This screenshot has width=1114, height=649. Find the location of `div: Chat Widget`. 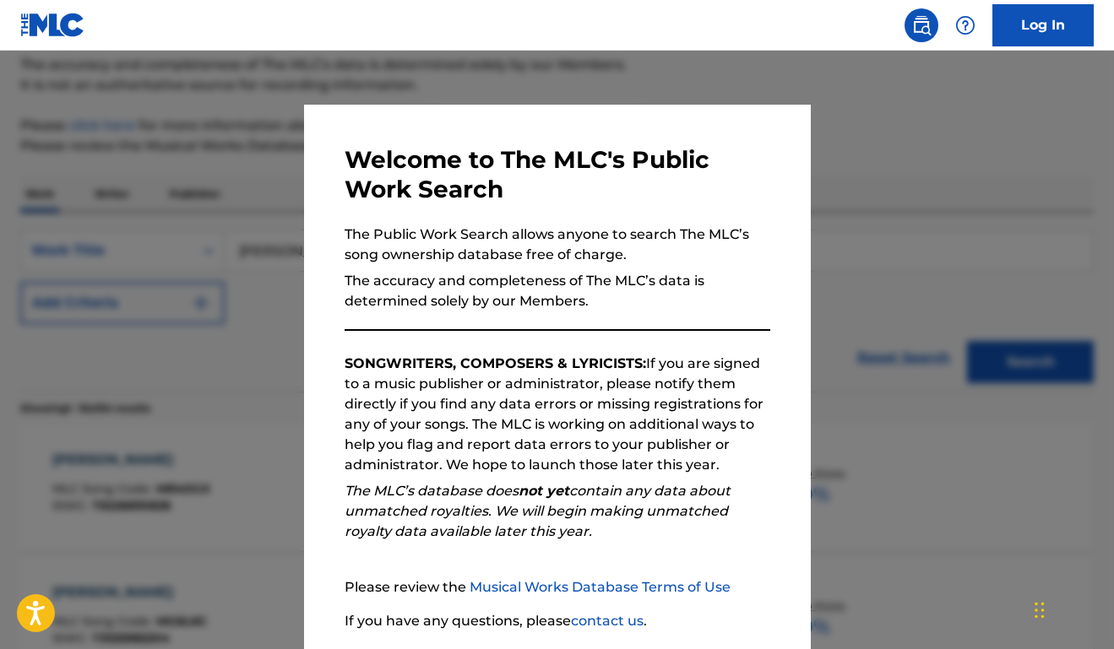

div: Chat Widget is located at coordinates (1071, 609).